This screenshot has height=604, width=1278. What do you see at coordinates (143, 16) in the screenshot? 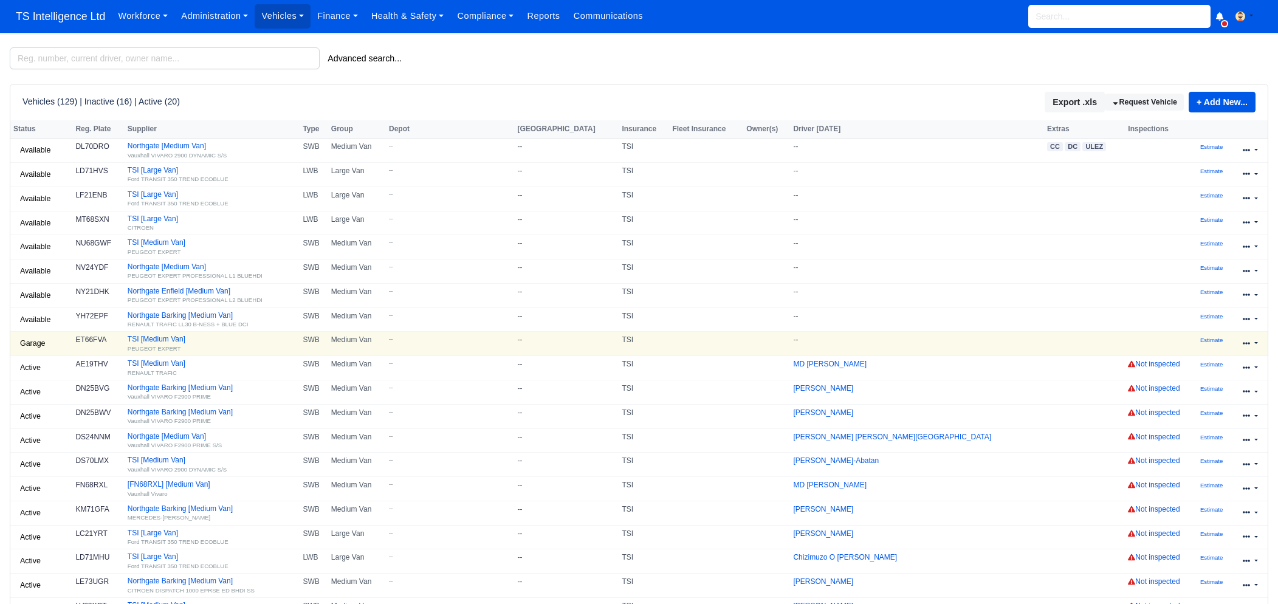
I see `a: Workforce` at bounding box center [143, 16].